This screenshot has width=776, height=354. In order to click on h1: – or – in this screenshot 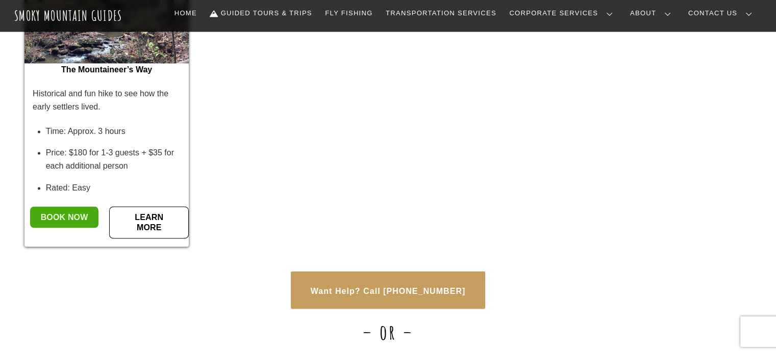, I will do `click(388, 332)`.